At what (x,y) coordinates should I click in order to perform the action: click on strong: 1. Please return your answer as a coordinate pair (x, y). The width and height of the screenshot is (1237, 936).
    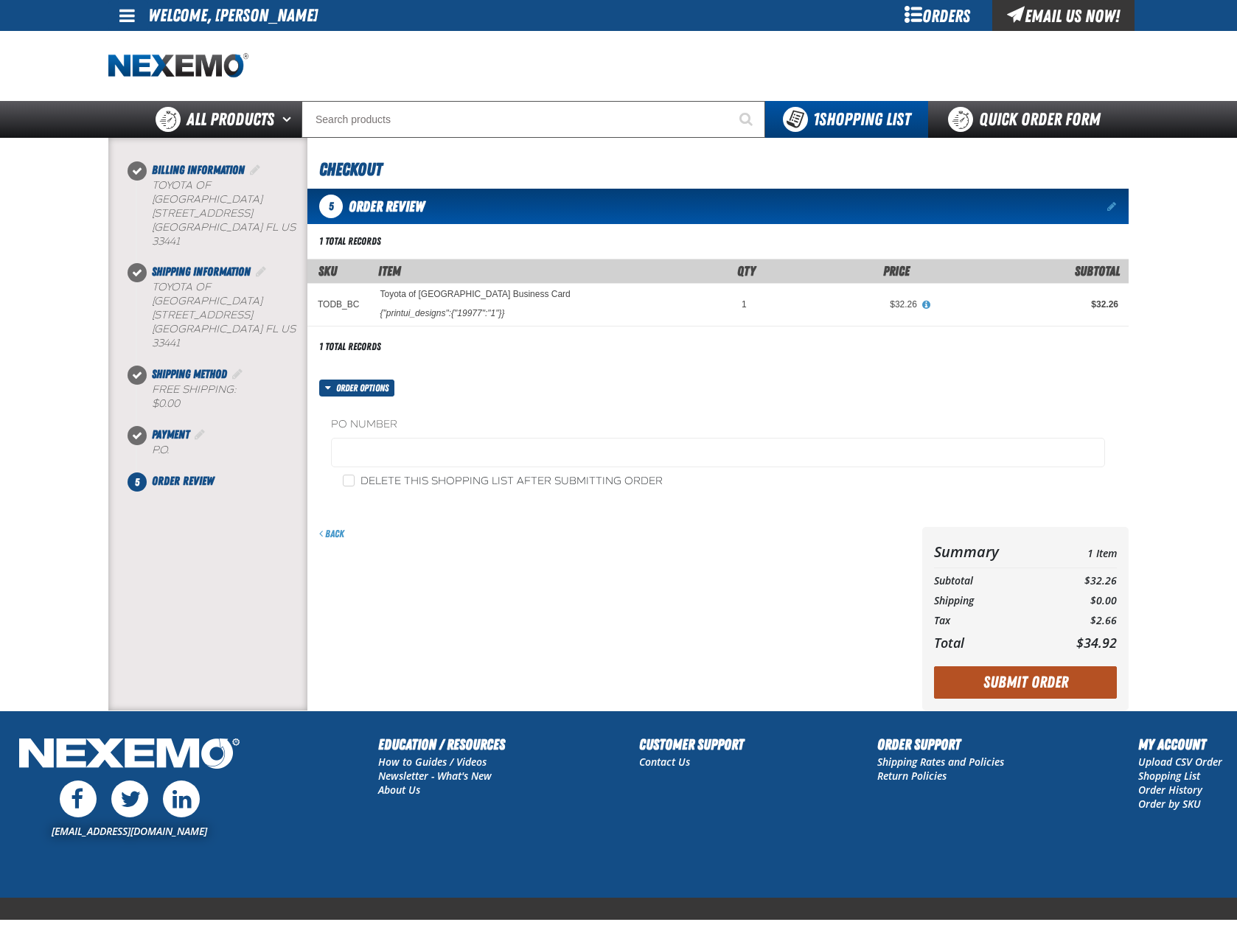
    Looking at the image, I should click on (816, 119).